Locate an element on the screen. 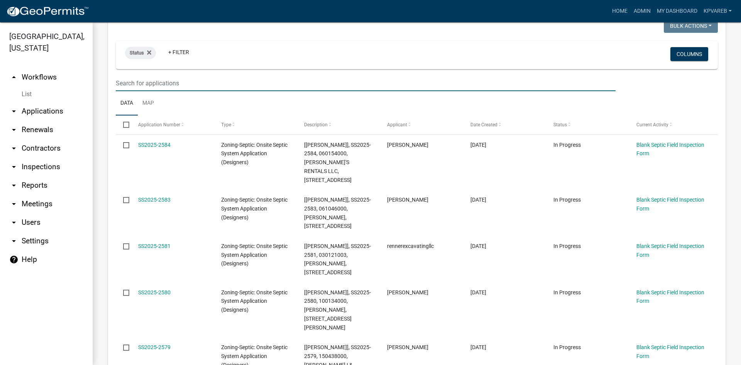 The image size is (741, 365). a: Admin is located at coordinates (642, 11).